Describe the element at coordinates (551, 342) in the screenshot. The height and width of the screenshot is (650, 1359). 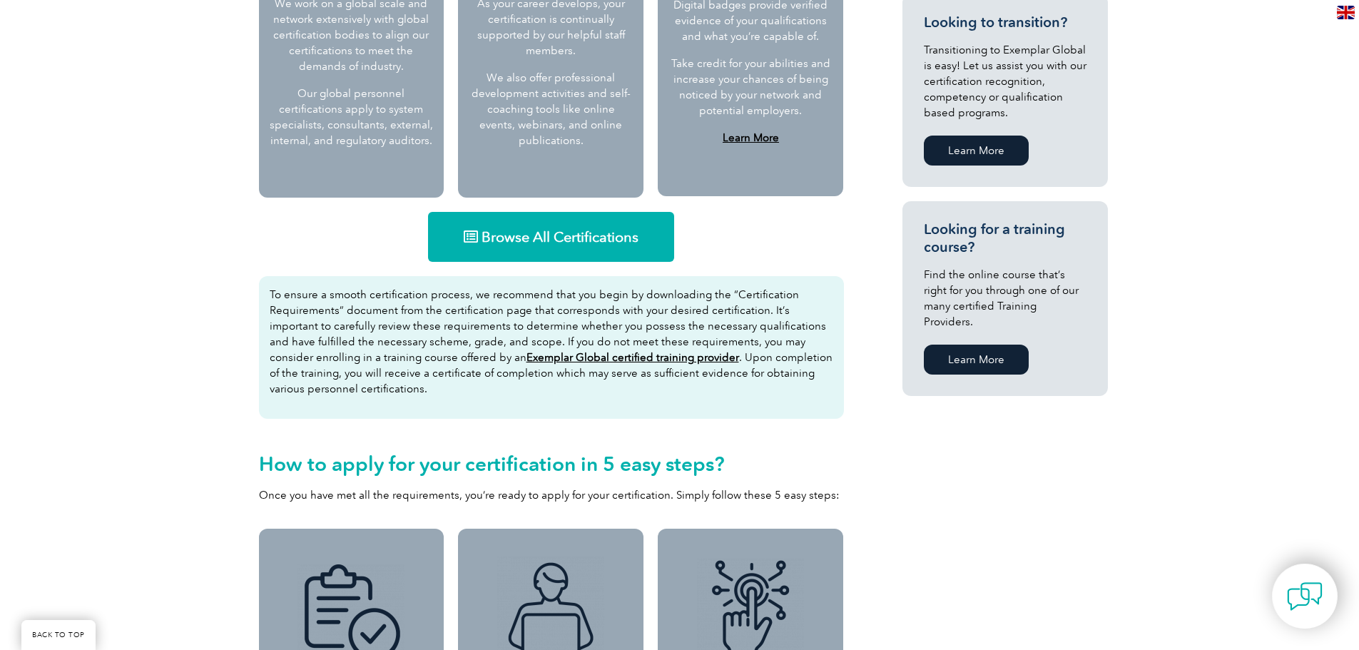
I see `p: To ensure a smooth certification process, we recommend that you begin by downloading the “Certifi...` at that location.